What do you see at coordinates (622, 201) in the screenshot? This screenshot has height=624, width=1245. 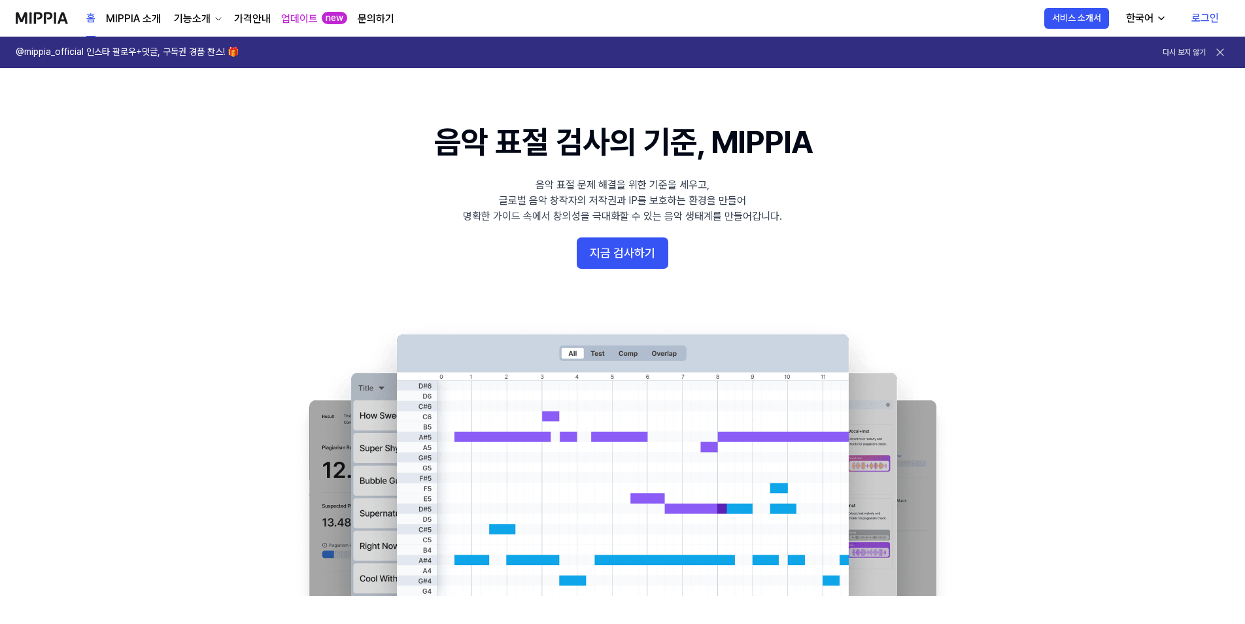 I see `div: 음악 표절 문제 해결을 위한 기준을 세우고, 글로벌 음악 창작자의 저작권과 IP를 보호하는 환경을 만들어 명확한 가이드 속에서 창의성을 극대화할 수 있는 음악 생태계를 만들어...` at bounding box center [622, 201].